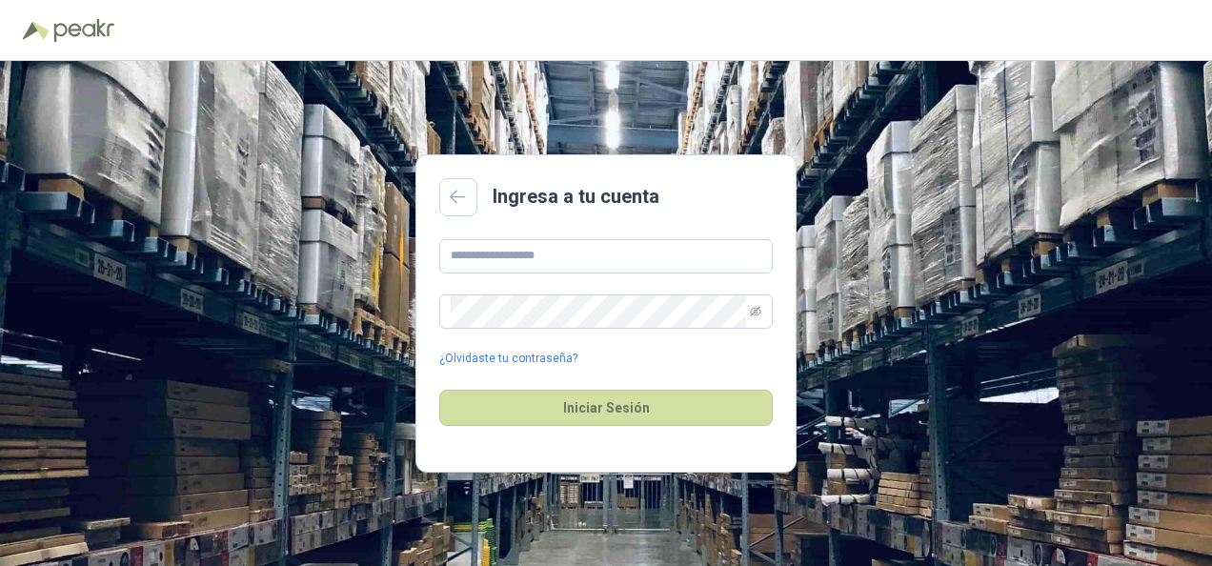  What do you see at coordinates (606, 408) in the screenshot?
I see `button: Iniciar Sesión` at bounding box center [606, 408].